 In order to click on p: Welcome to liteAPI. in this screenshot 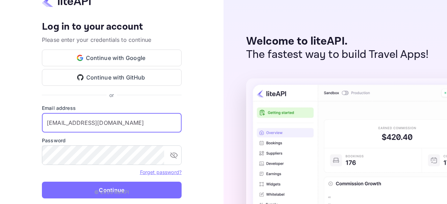, I will do `click(337, 42)`.